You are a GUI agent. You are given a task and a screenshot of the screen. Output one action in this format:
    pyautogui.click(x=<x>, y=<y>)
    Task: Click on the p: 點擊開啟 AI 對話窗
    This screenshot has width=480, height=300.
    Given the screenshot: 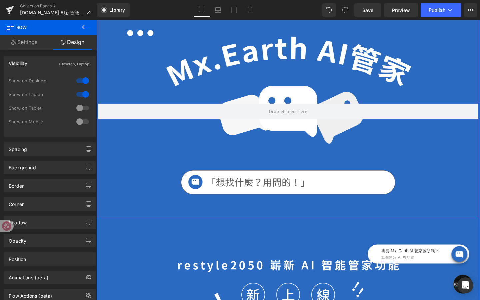 What is the action you would take?
    pyautogui.click(x=73, y=22)
    